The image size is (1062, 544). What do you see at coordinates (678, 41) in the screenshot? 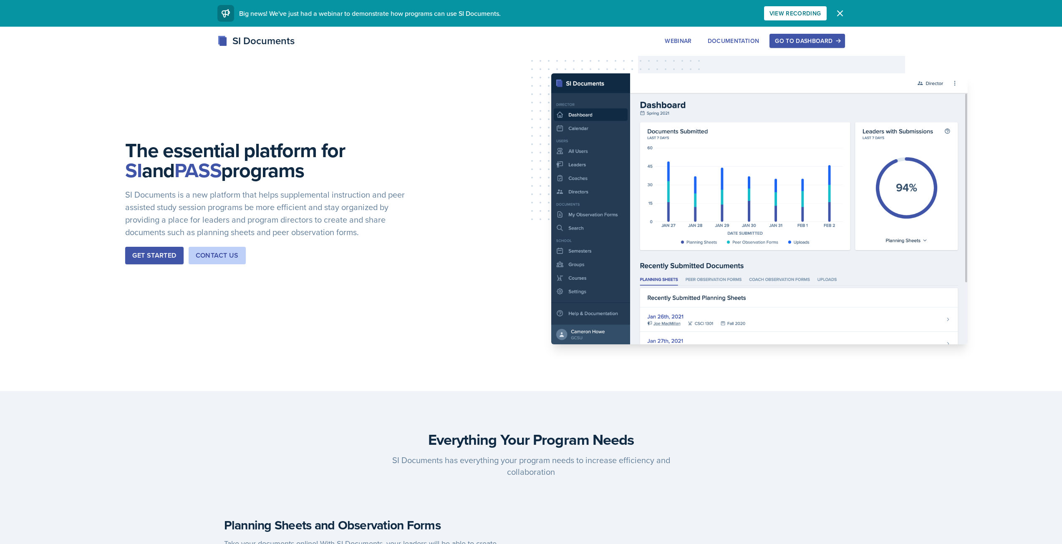
I see `div: Webinar` at bounding box center [678, 41].